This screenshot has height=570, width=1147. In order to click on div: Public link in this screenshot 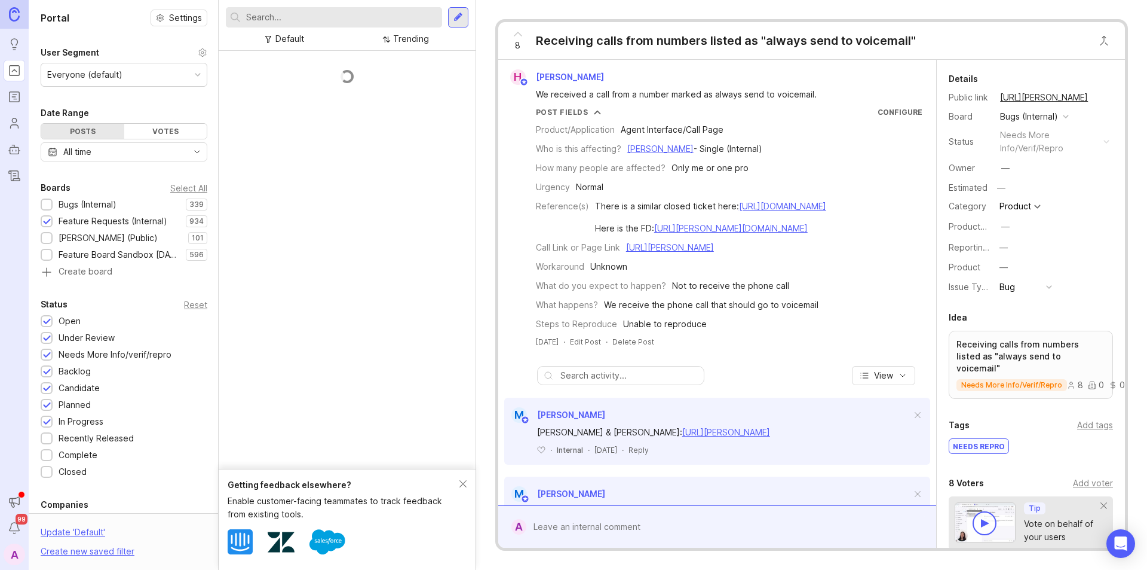, I will do `click(970, 97)`.